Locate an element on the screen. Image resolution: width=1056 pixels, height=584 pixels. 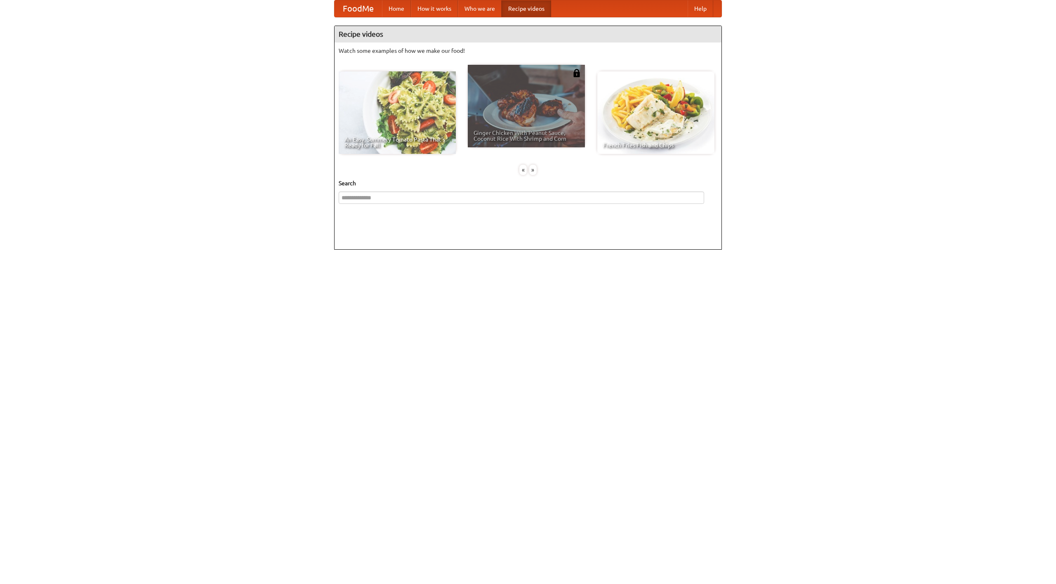
span: French Fries Fish and Chips is located at coordinates (656, 145).